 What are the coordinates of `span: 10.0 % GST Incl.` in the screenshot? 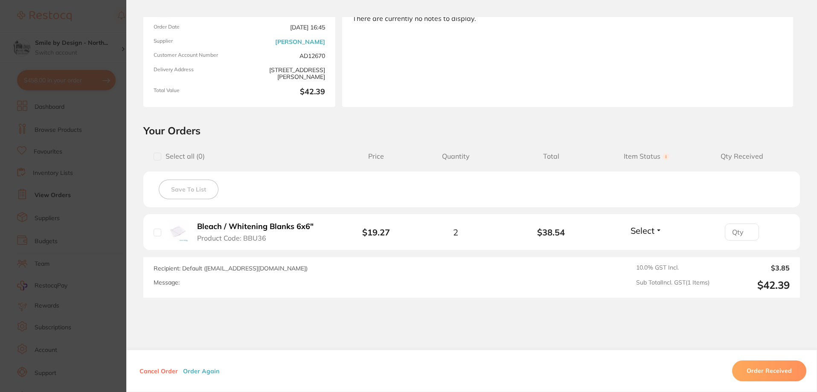 It's located at (673, 268).